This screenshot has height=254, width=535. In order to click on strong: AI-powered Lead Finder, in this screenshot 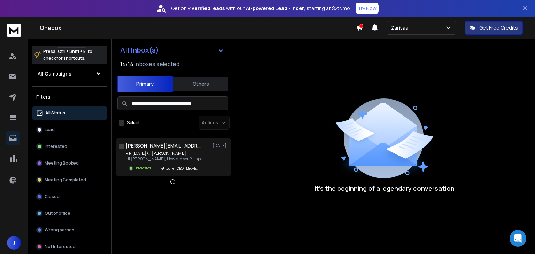, I will do `click(276, 8)`.